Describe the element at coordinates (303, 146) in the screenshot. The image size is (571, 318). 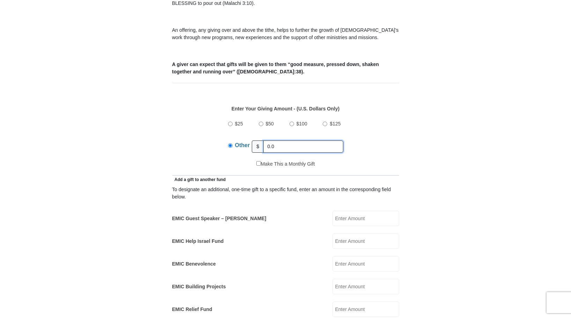
I see `input: Other Amount` at that location.